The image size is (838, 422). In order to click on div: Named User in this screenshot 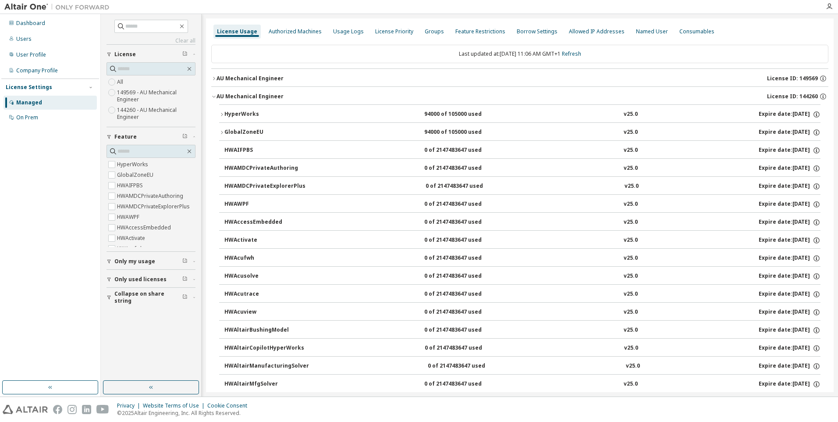, I will do `click(652, 32)`.